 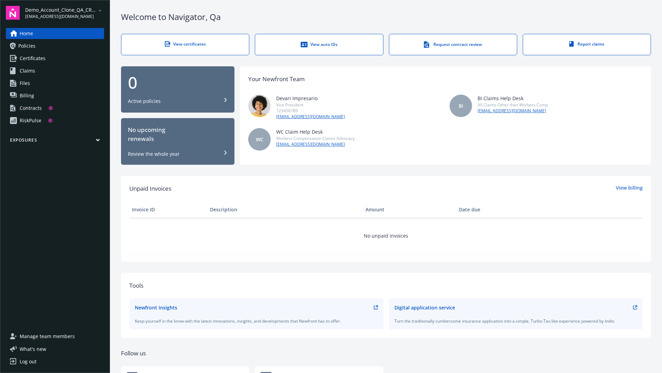 What do you see at coordinates (587, 45) in the screenshot?
I see `a: Report claims` at bounding box center [587, 45].